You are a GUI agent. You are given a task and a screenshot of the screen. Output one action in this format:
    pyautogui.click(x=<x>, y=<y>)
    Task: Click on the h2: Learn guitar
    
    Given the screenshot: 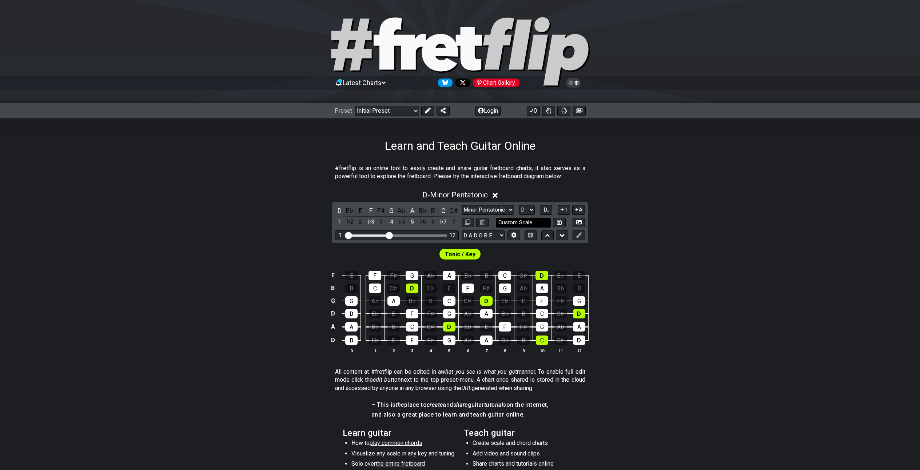 What is the action you would take?
    pyautogui.click(x=399, y=433)
    